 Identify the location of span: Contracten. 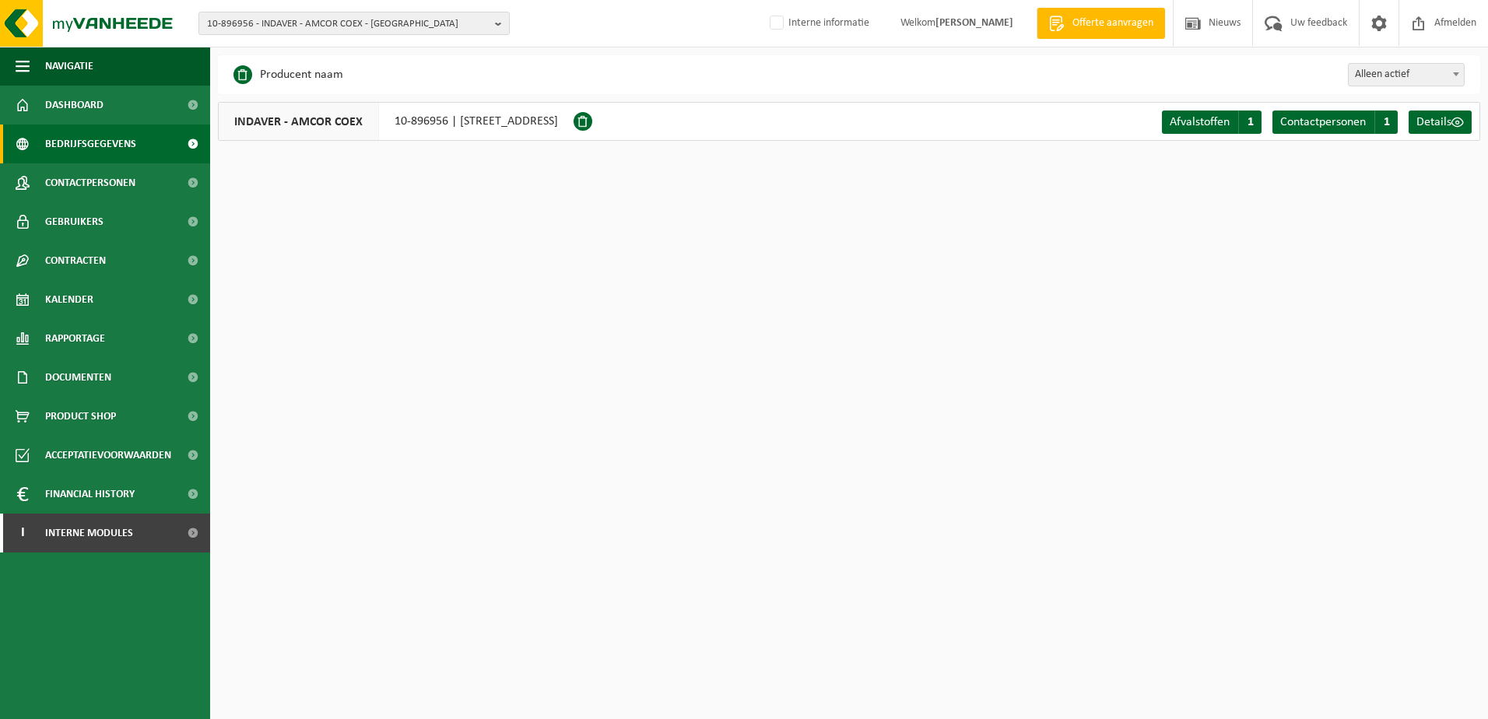
(76, 261).